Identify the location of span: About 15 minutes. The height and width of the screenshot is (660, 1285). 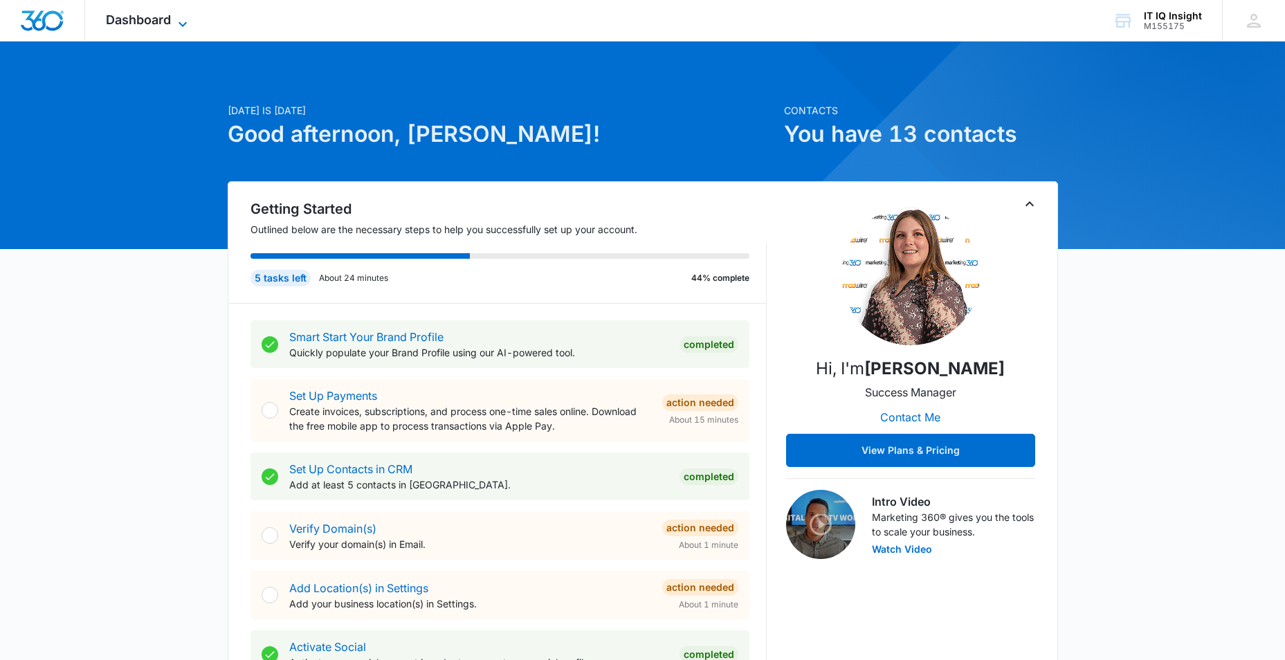
(704, 420).